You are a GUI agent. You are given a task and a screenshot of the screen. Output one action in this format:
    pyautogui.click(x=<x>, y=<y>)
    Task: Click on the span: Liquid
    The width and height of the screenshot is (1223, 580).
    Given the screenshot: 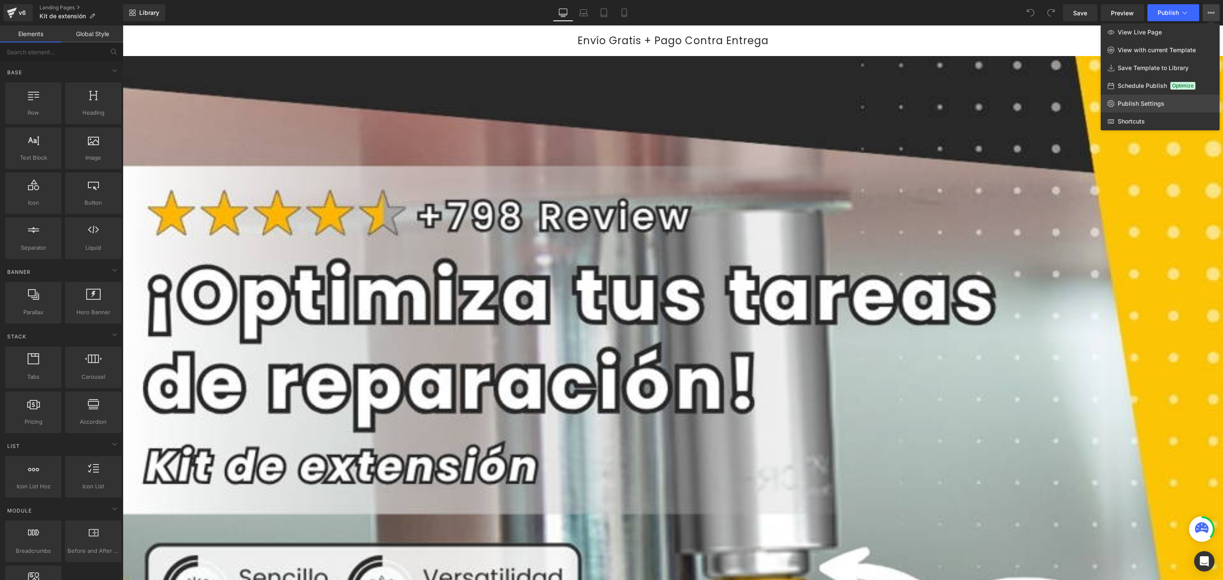 What is the action you would take?
    pyautogui.click(x=93, y=248)
    